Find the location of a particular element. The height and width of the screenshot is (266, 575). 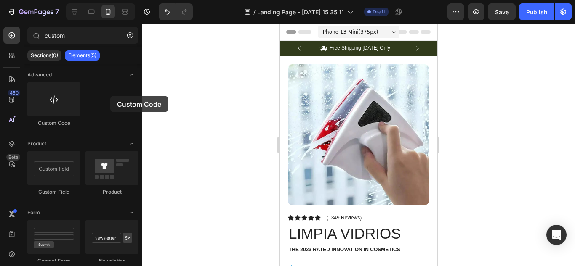

button: Save is located at coordinates (502, 12).